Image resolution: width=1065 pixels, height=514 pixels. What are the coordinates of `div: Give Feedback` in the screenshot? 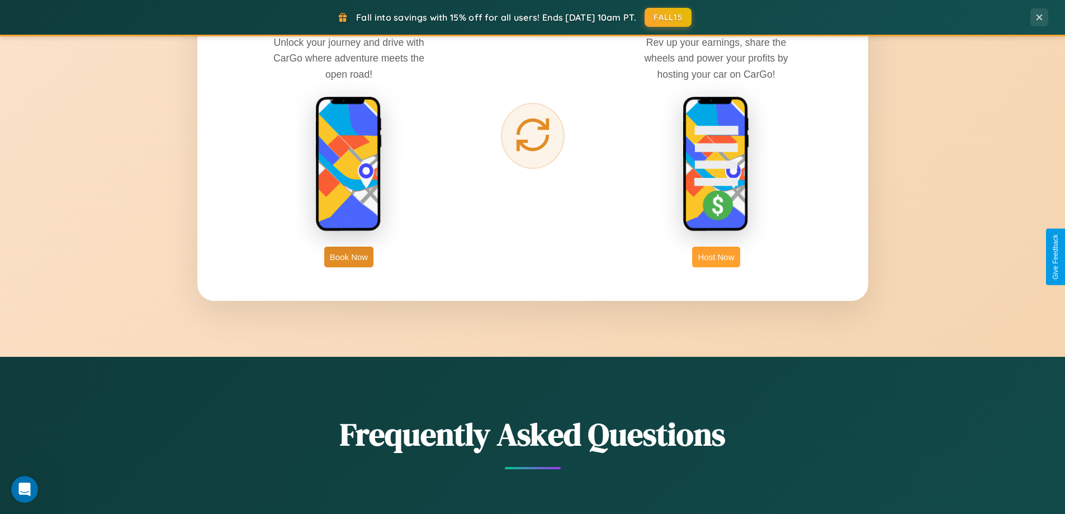 It's located at (1056, 257).